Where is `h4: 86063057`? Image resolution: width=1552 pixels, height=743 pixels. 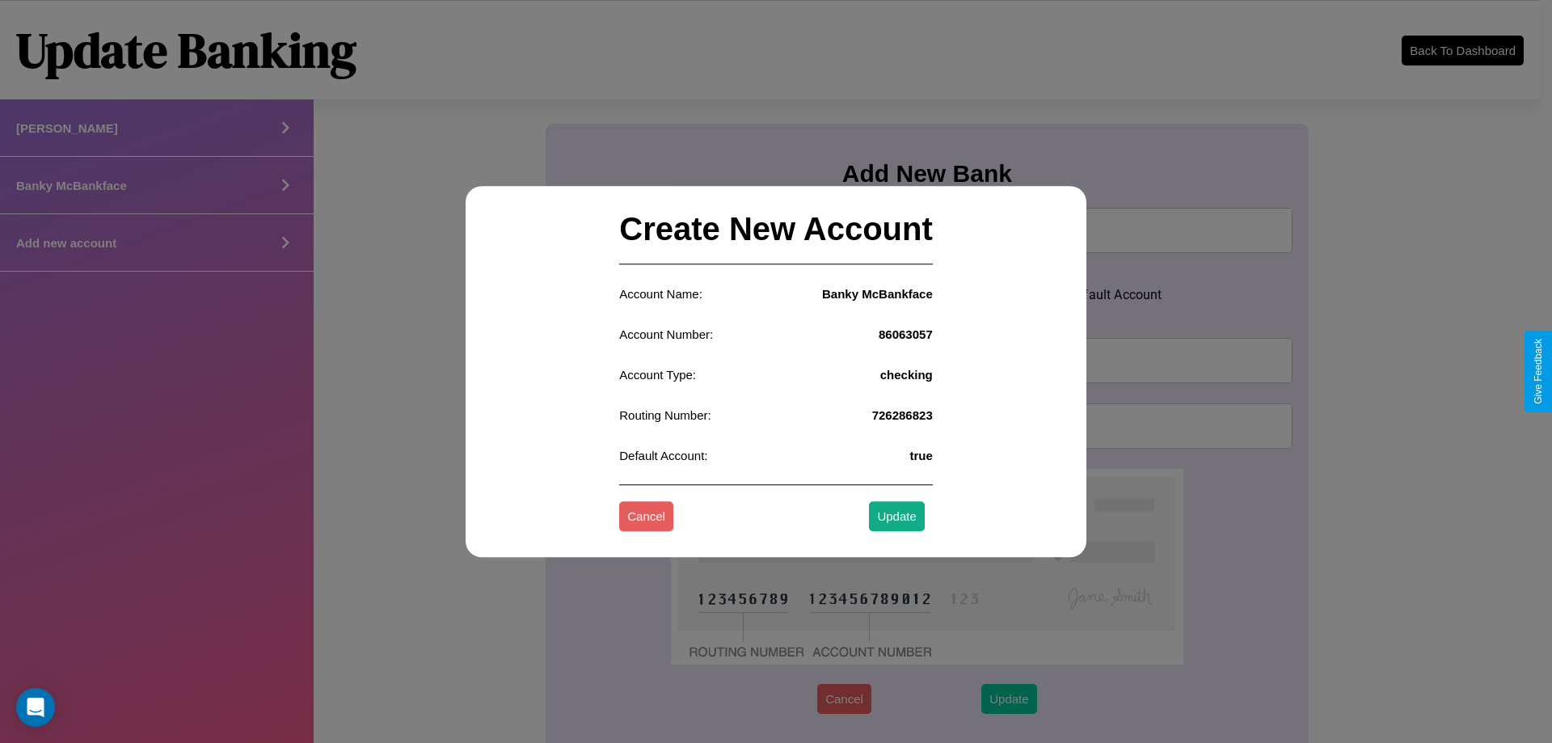 h4: 86063057 is located at coordinates (905, 334).